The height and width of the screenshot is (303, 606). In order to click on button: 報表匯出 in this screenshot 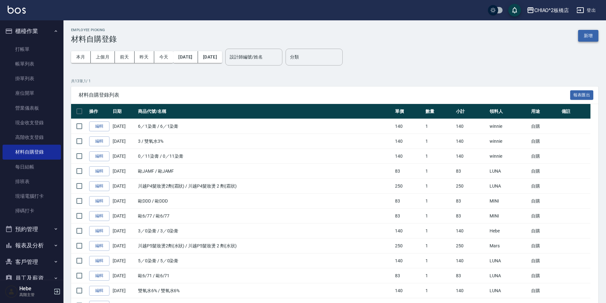, I will do `click(582, 95)`.